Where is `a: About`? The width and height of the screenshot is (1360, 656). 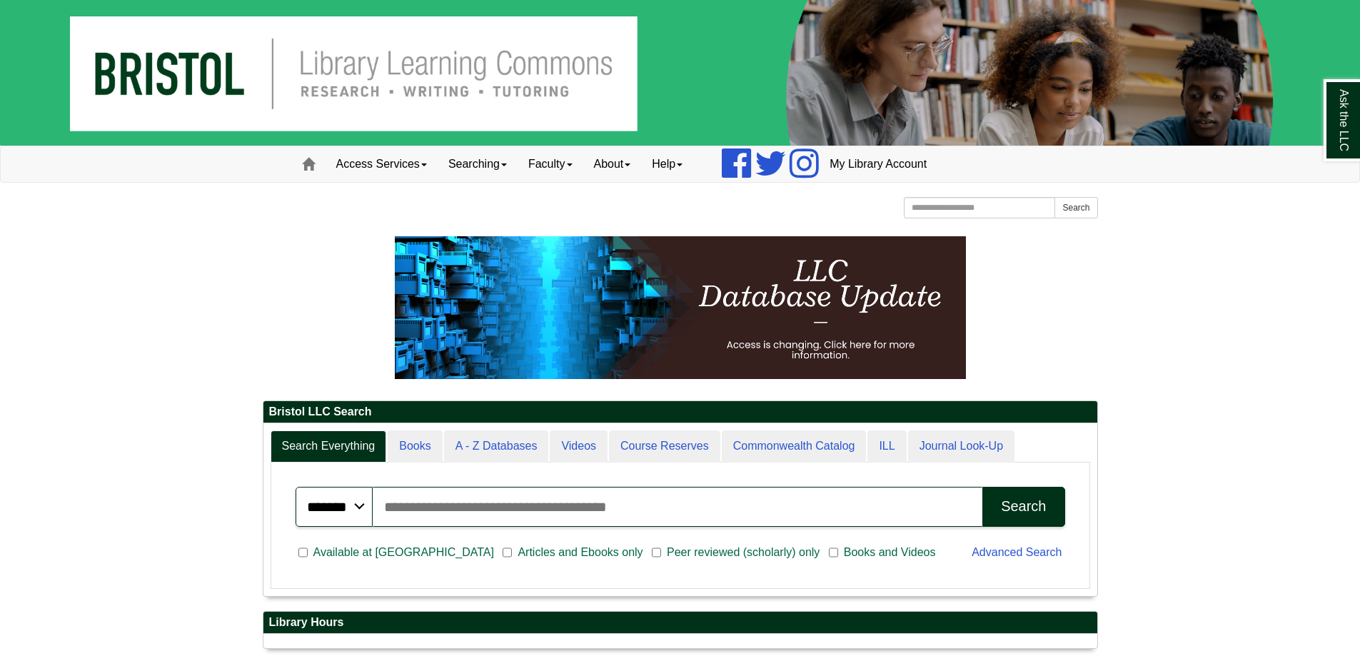
a: About is located at coordinates (612, 164).